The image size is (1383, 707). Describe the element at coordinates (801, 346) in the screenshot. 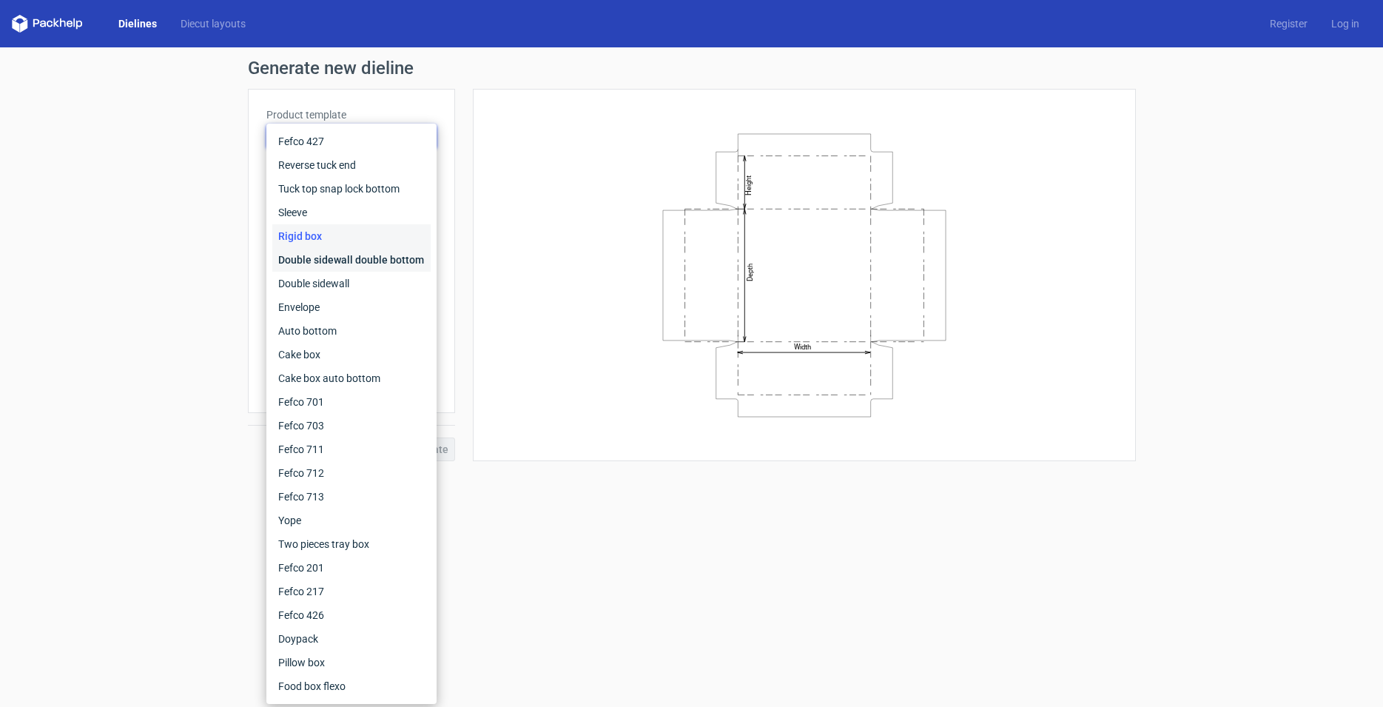

I see `text: Width` at that location.